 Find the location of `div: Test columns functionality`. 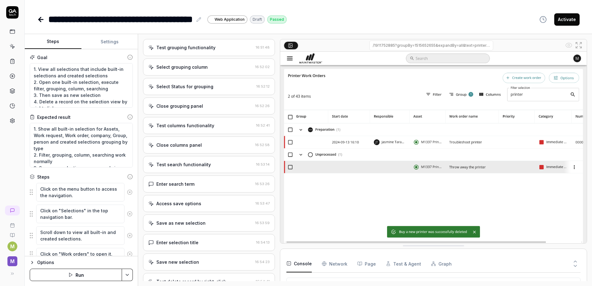

div: Test columns functionality is located at coordinates (185, 125).